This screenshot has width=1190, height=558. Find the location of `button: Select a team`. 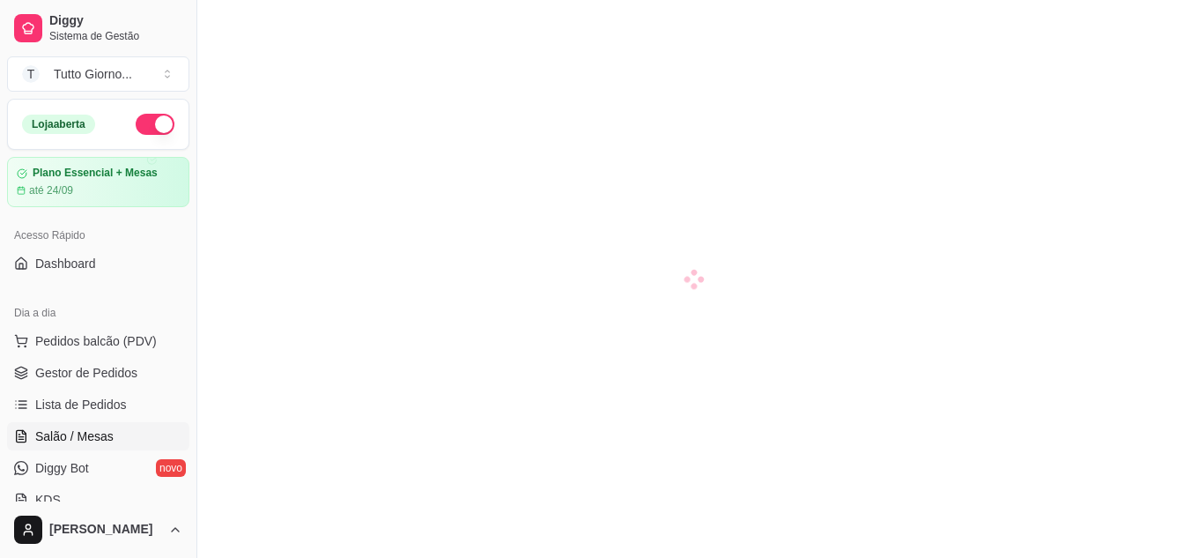

button: Select a team is located at coordinates (98, 74).